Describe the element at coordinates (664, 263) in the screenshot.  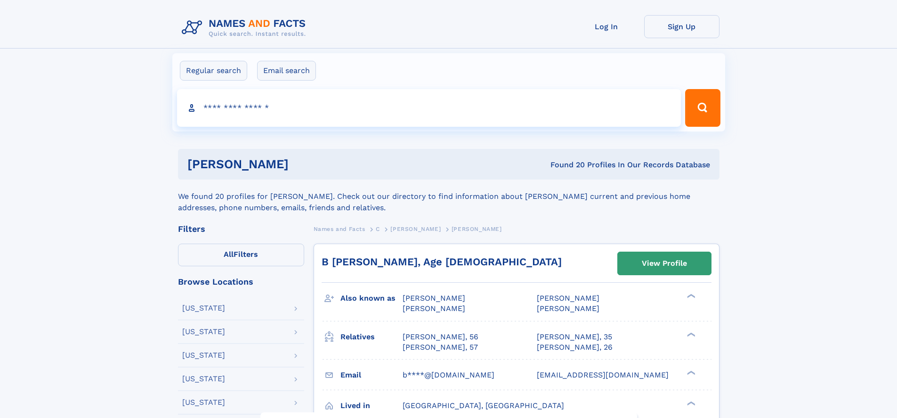
I see `div: View Profile` at that location.